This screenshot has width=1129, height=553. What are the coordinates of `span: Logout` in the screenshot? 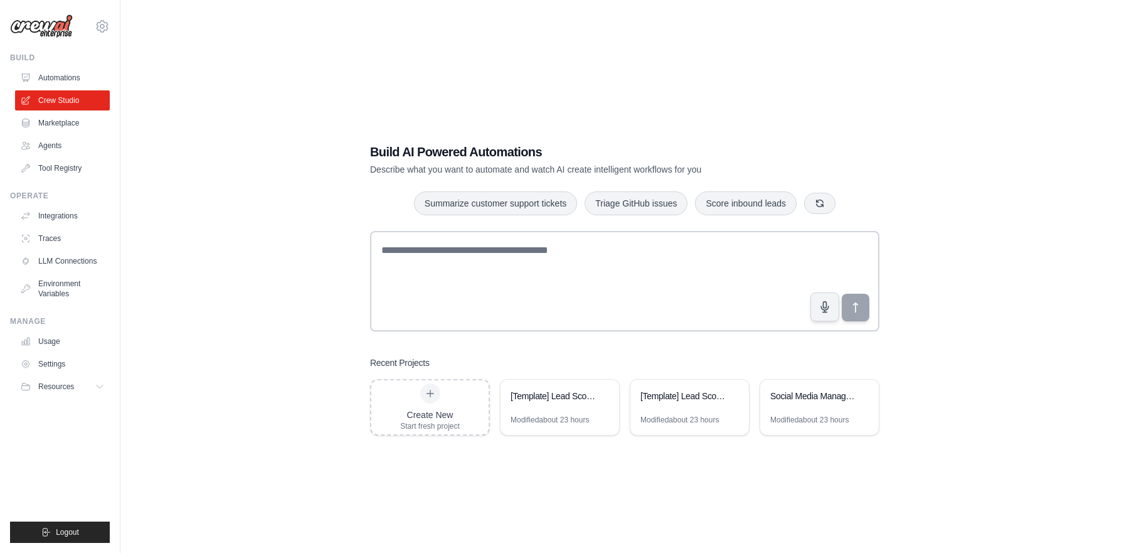 It's located at (67, 532).